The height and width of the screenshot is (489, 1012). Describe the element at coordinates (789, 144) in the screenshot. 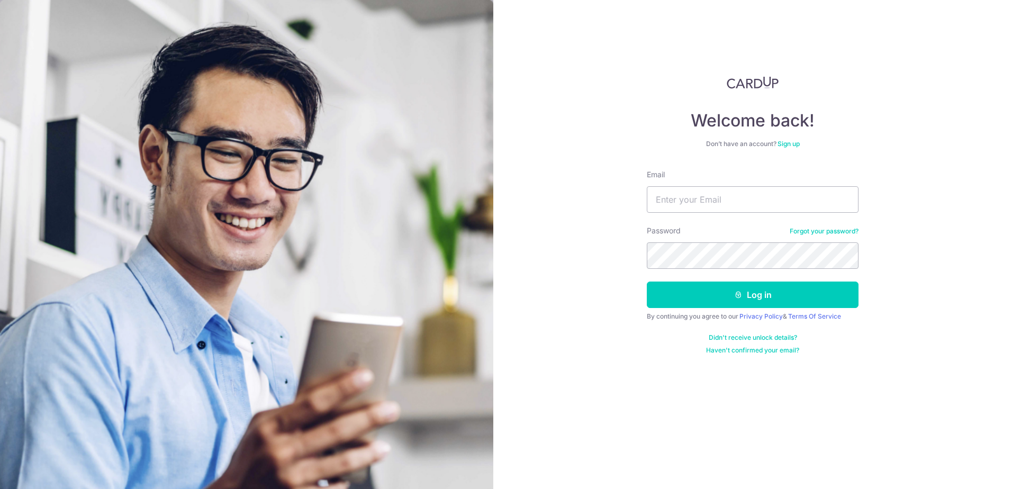

I see `a: Sign up` at that location.